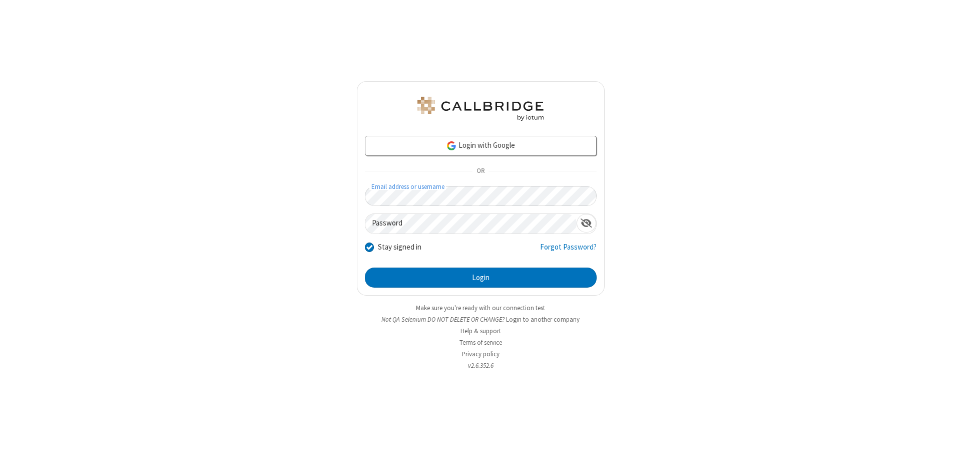  Describe the element at coordinates (452, 146) in the screenshot. I see `img: google-icon.png` at that location.